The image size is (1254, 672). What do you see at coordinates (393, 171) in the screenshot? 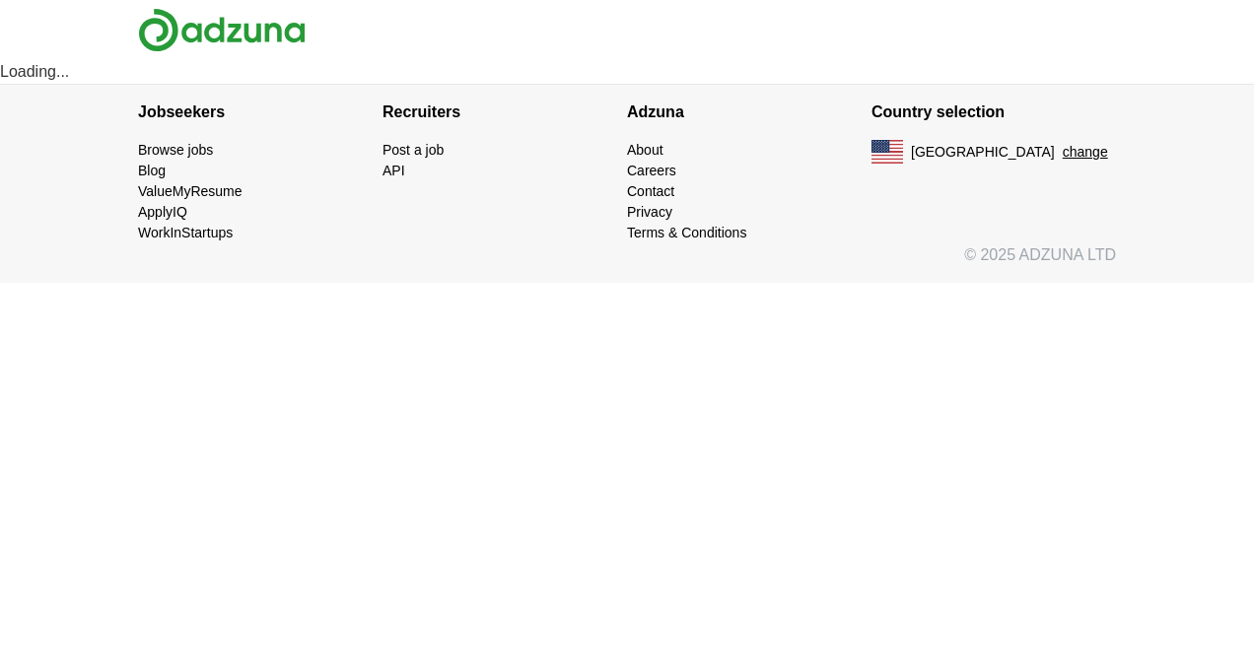
I see `a: API` at bounding box center [393, 171].